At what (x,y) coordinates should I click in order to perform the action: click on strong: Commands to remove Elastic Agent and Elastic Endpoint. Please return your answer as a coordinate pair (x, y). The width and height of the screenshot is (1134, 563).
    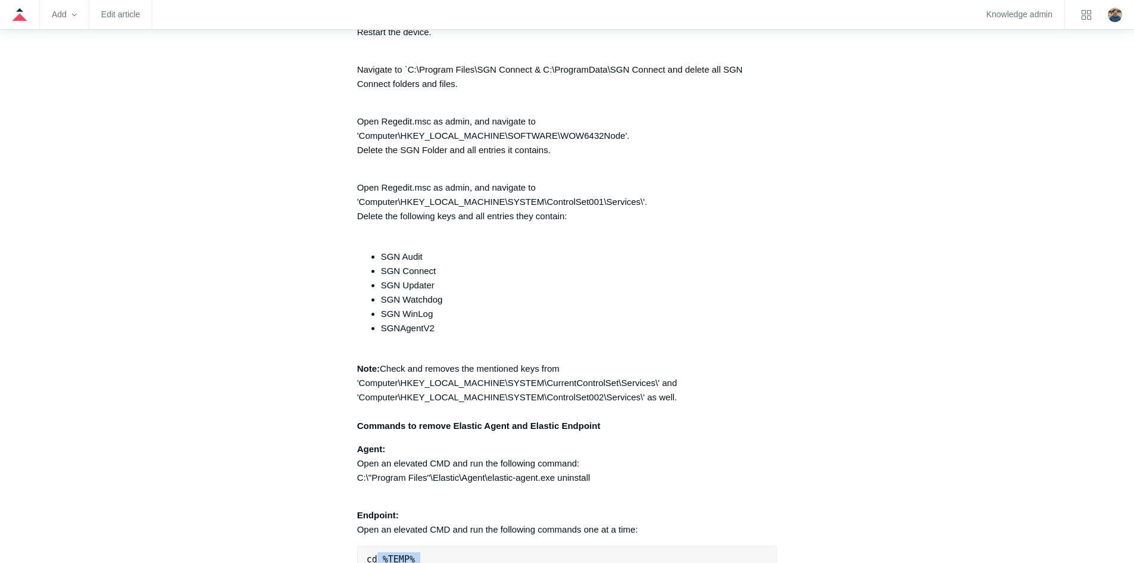
    Looking at the image, I should click on (479, 425).